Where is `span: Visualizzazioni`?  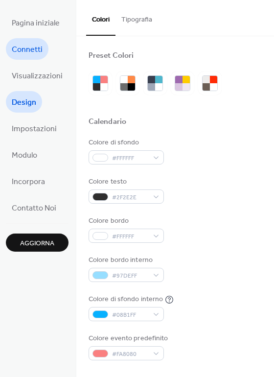
span: Visualizzazioni is located at coordinates (37, 76).